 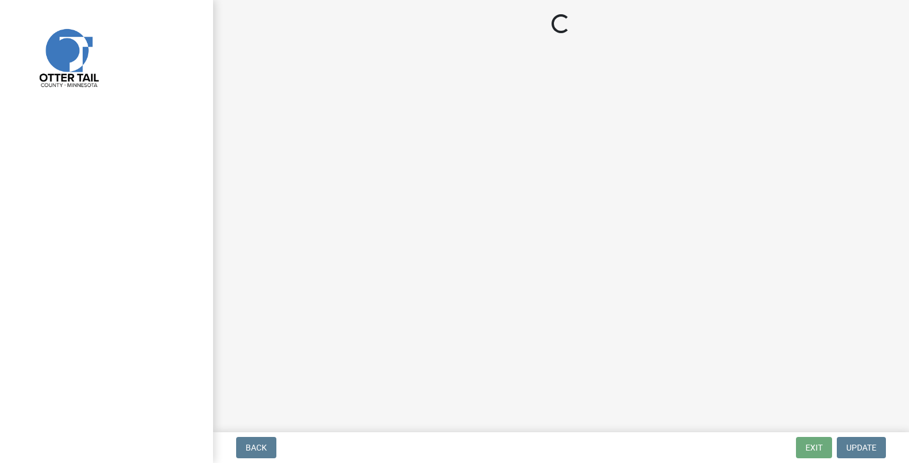 I want to click on span: Update, so click(x=861, y=447).